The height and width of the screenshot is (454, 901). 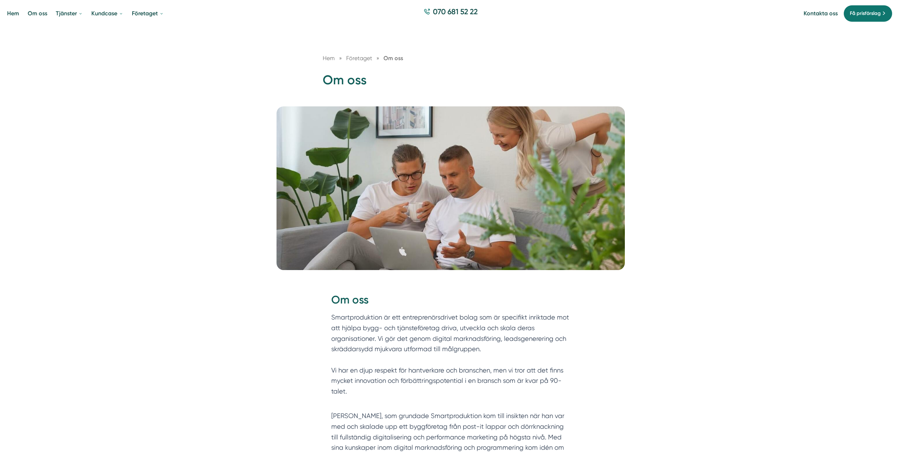 What do you see at coordinates (868, 14) in the screenshot?
I see `a: Få prisförslag` at bounding box center [868, 14].